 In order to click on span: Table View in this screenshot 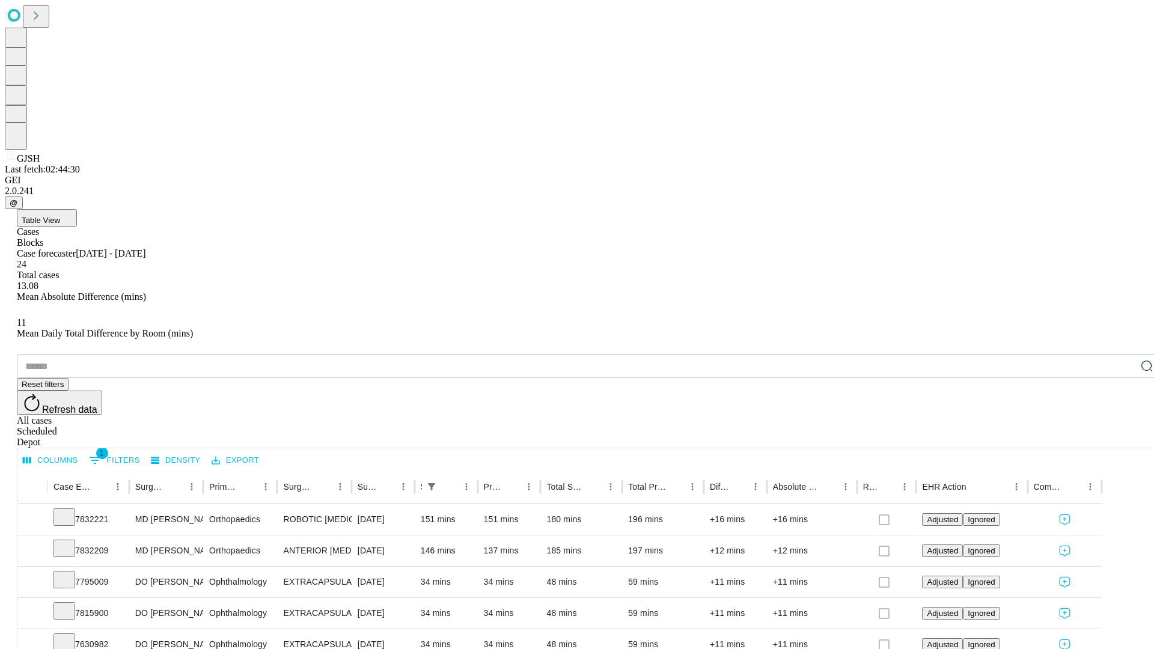, I will do `click(41, 220)`.